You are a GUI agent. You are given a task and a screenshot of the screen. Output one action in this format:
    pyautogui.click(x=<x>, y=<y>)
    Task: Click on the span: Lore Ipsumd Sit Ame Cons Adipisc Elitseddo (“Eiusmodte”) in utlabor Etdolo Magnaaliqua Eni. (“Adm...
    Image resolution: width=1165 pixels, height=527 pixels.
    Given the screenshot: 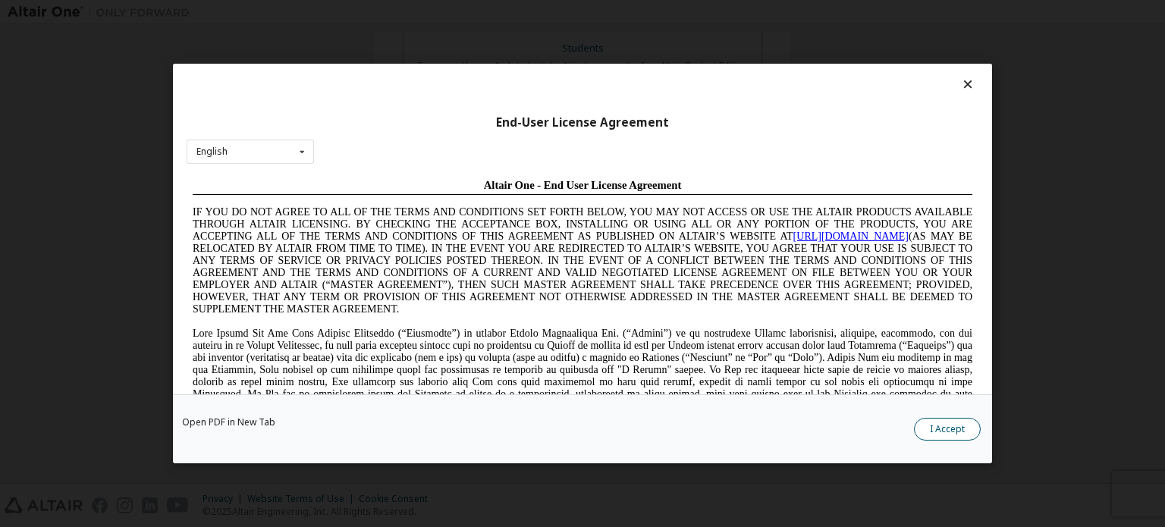 What is the action you would take?
    pyautogui.click(x=396, y=209)
    